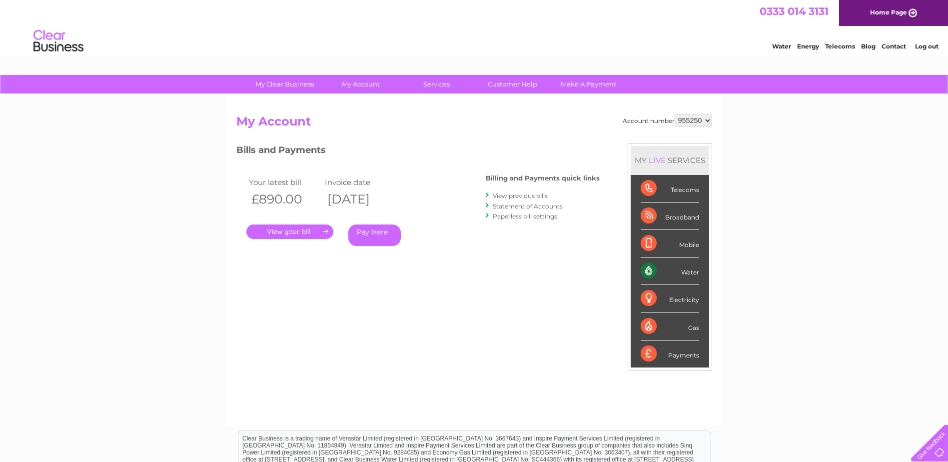 Image resolution: width=948 pixels, height=462 pixels. What do you see at coordinates (360, 84) in the screenshot?
I see `a: My Account` at bounding box center [360, 84].